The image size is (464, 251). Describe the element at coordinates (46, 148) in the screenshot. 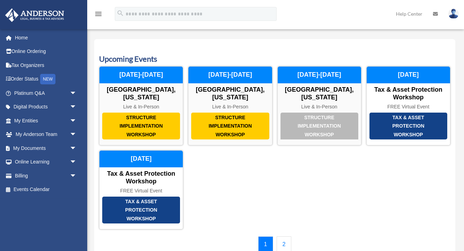

I see `a: My Documentsarrow_drop_down` at that location.